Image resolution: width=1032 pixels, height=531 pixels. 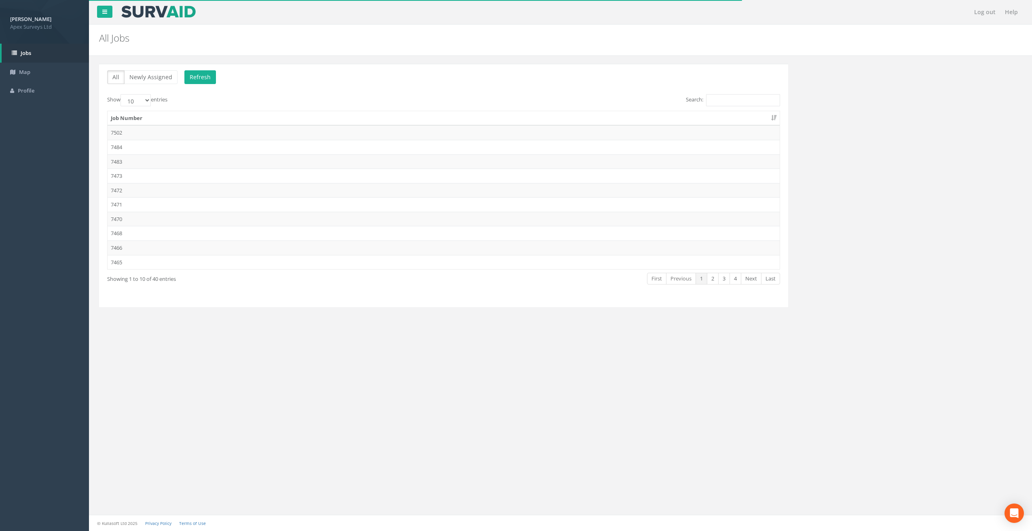 What do you see at coordinates (444, 147) in the screenshot?
I see `td: 7484` at bounding box center [444, 147].